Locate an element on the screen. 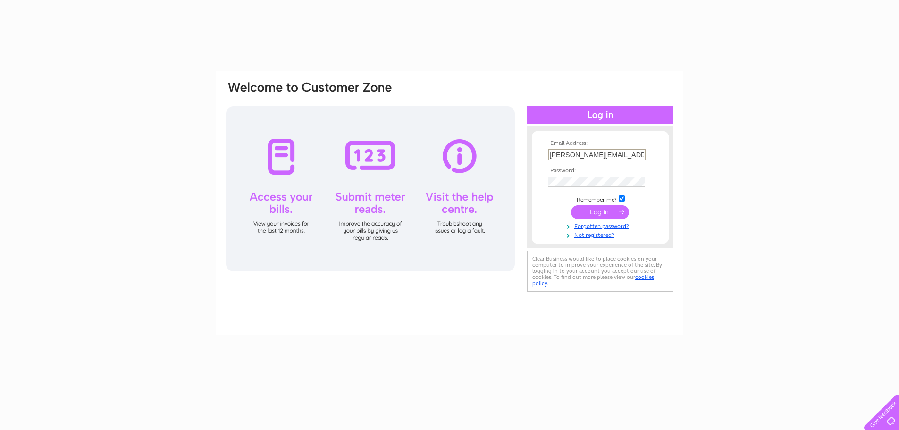  a: Not registered? is located at coordinates (601, 234).